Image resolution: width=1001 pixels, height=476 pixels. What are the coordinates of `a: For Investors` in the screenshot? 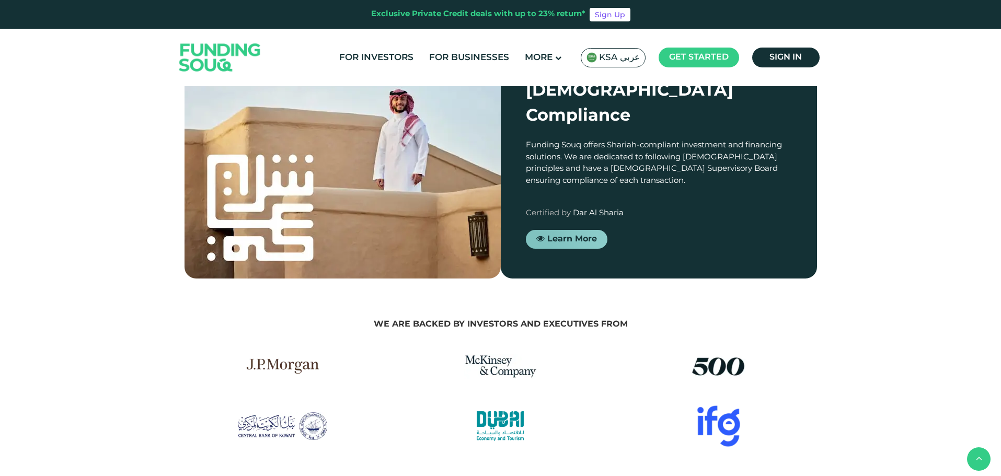 It's located at (376, 58).